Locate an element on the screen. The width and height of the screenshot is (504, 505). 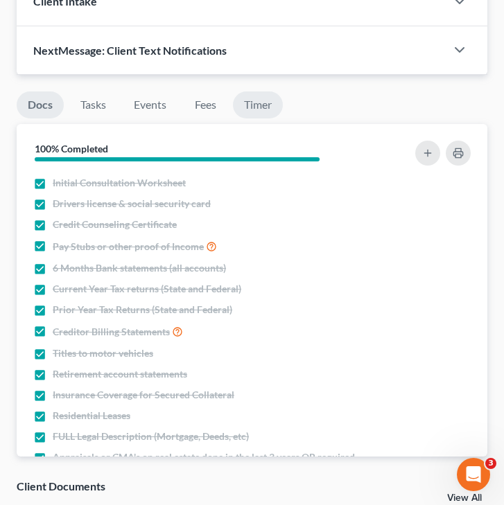
span: Pay Stubs or other proof of Income is located at coordinates (128, 247).